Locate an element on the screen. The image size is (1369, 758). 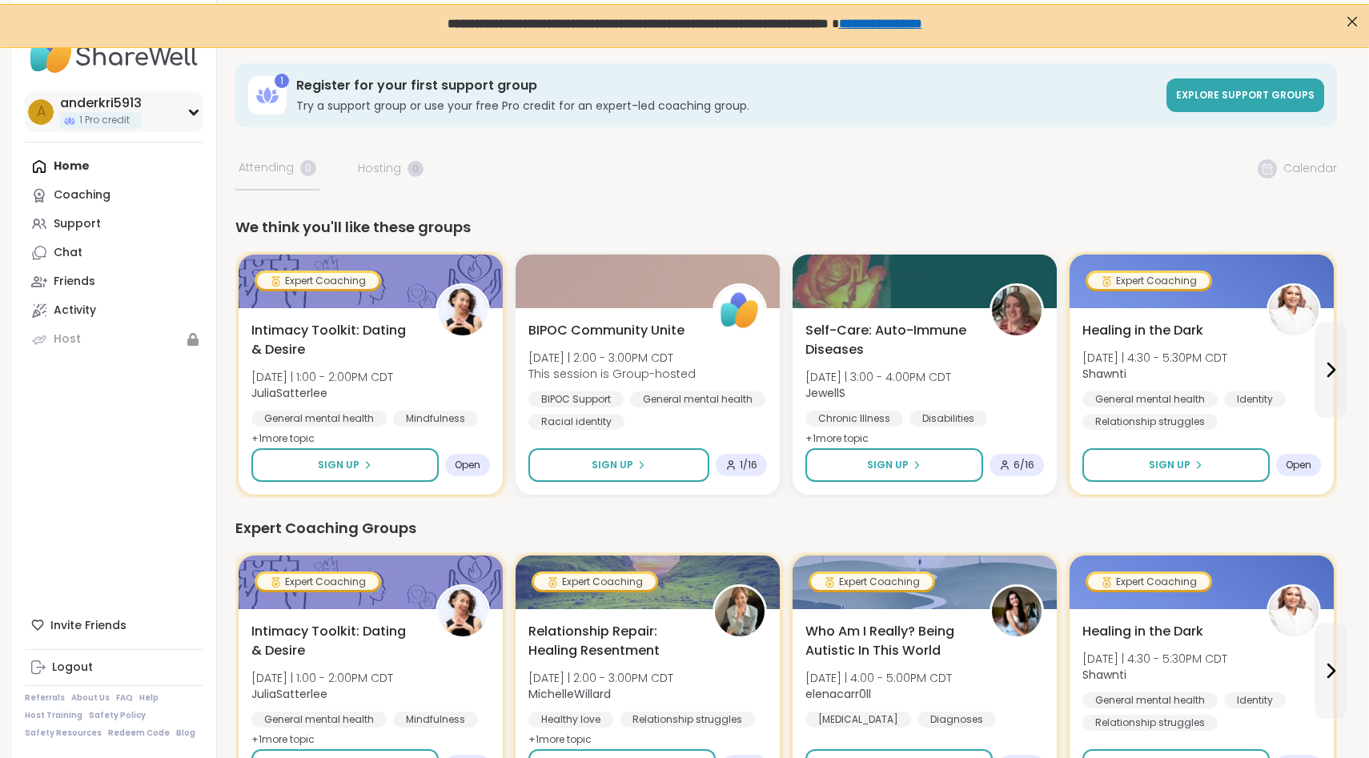
div: Activity is located at coordinates (74, 311).